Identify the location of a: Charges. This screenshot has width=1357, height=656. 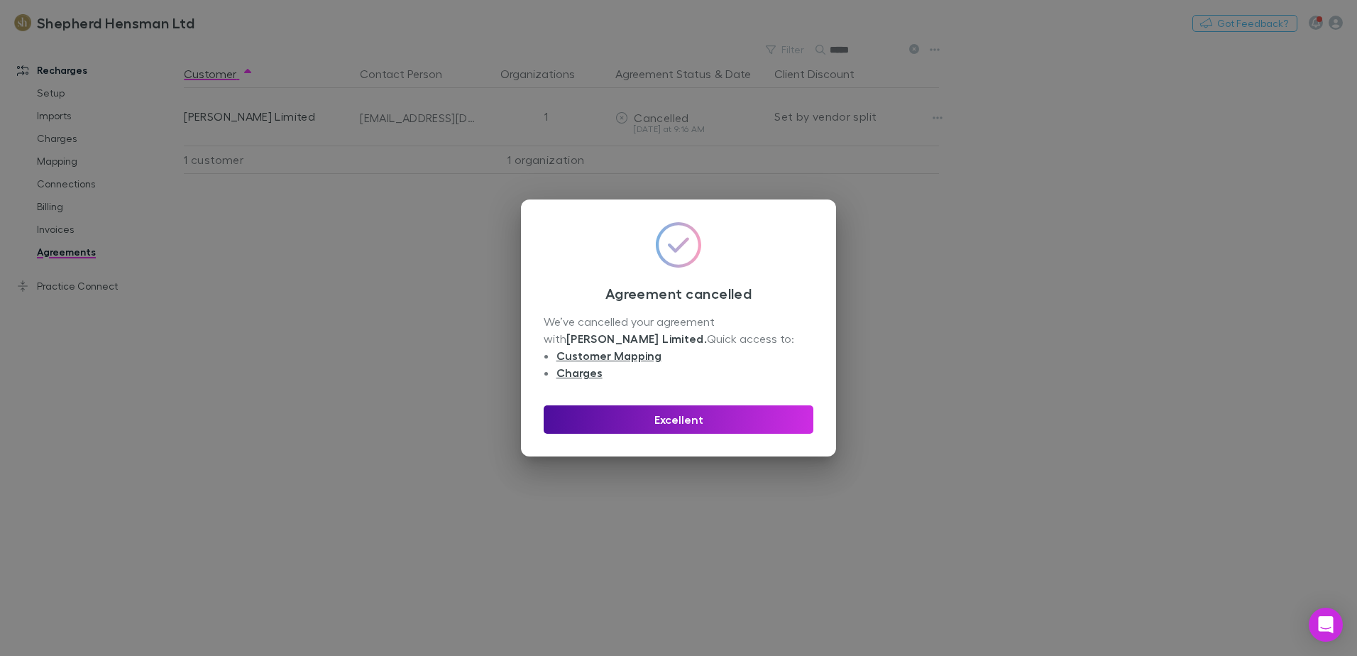
(579, 373).